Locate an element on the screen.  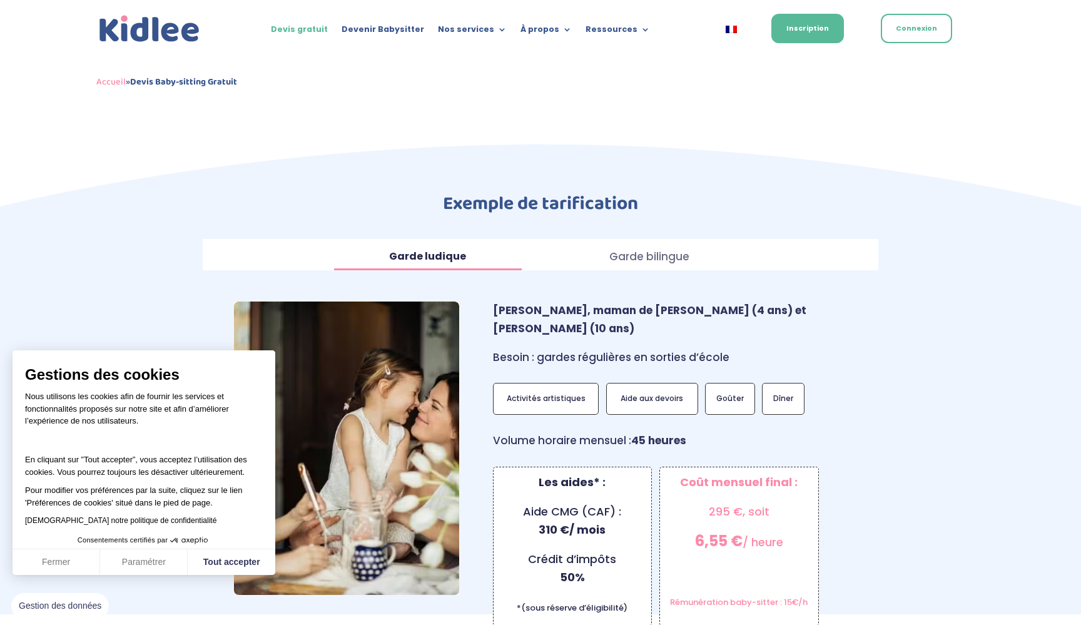
a: Devis gratuit is located at coordinates (299, 32).